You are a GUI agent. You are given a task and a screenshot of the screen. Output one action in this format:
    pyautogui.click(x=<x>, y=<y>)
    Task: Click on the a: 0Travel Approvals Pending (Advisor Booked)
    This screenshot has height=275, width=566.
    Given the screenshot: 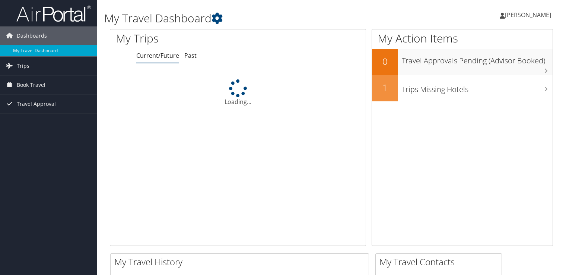 What is the action you would take?
    pyautogui.click(x=462, y=62)
    